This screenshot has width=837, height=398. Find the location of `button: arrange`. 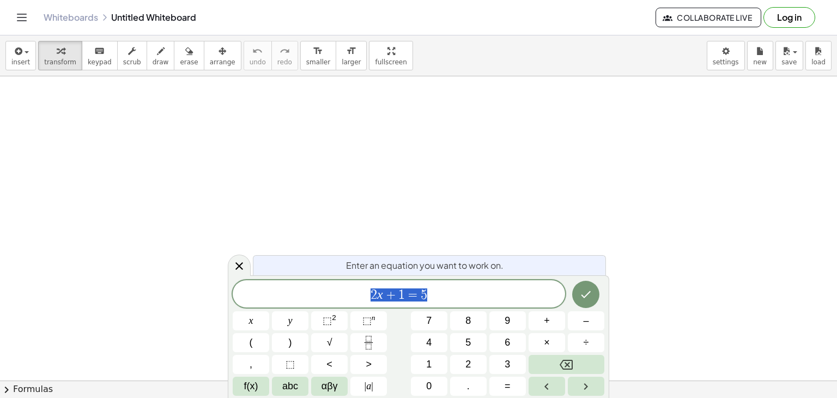

button: arrange is located at coordinates (222, 56).